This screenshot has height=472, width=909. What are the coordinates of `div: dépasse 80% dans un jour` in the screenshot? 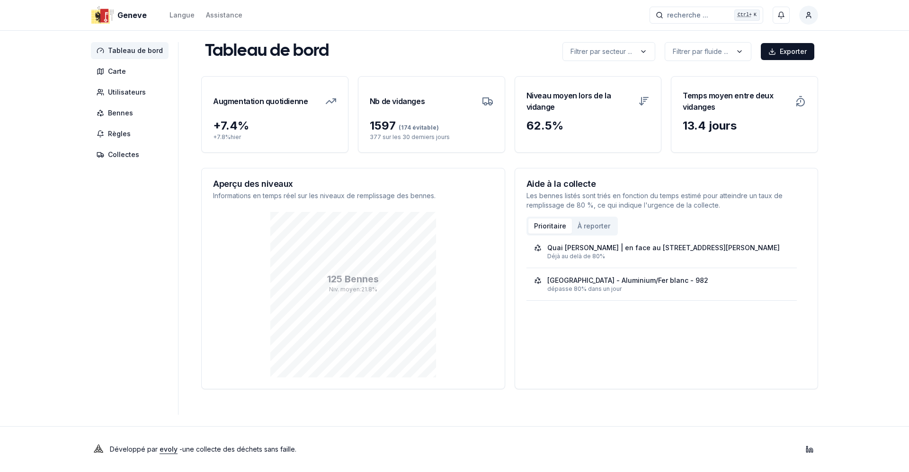 It's located at (668, 289).